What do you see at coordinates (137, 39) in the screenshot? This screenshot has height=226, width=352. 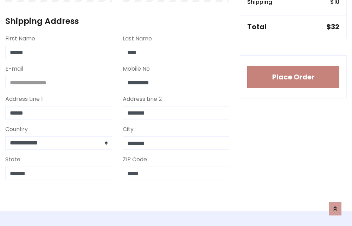 I see `label: Last Name` at bounding box center [137, 39].